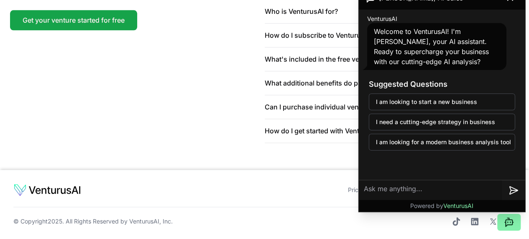  I want to click on button: I am looking for a modern business analysis tool, so click(442, 142).